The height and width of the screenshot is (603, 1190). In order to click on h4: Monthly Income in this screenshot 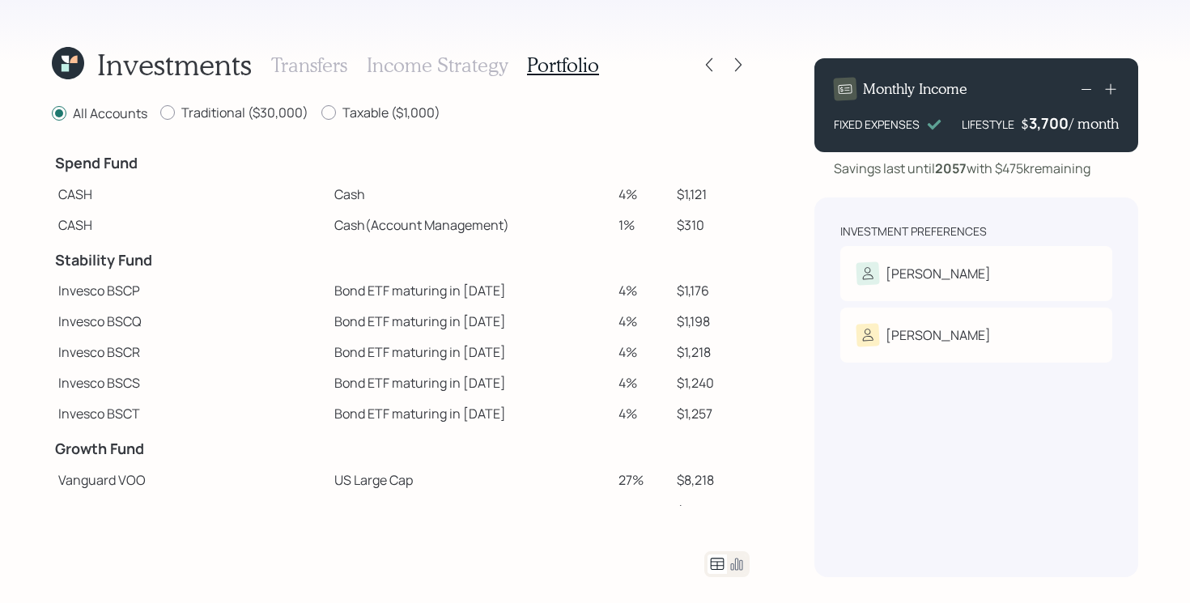, I will do `click(914, 89)`.